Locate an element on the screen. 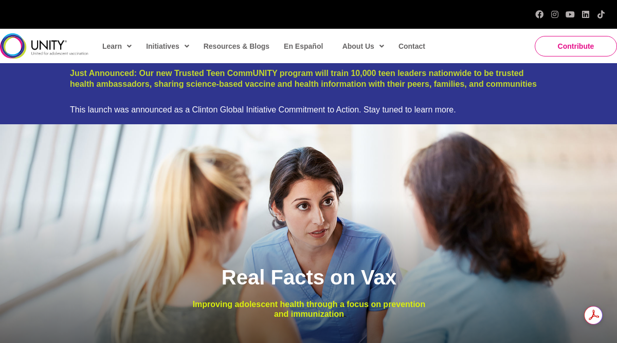 This screenshot has height=343, width=617. p: Improving adolescent health through a focus on prevention and immunization is located at coordinates (309, 309).